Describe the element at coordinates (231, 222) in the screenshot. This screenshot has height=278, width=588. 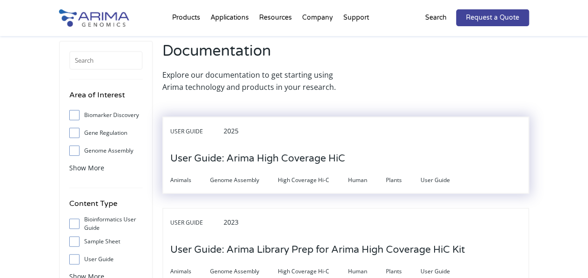
I see `span: 2023` at that location.